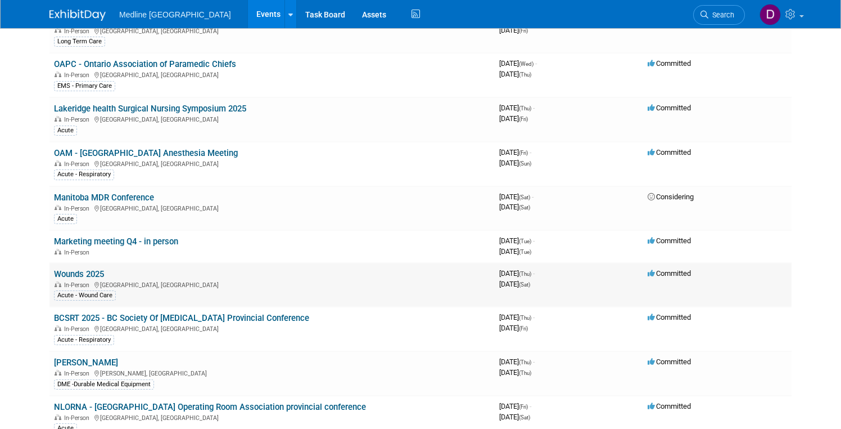 This screenshot has height=429, width=841. What do you see at coordinates (719, 15) in the screenshot?
I see `a: Search` at bounding box center [719, 15].